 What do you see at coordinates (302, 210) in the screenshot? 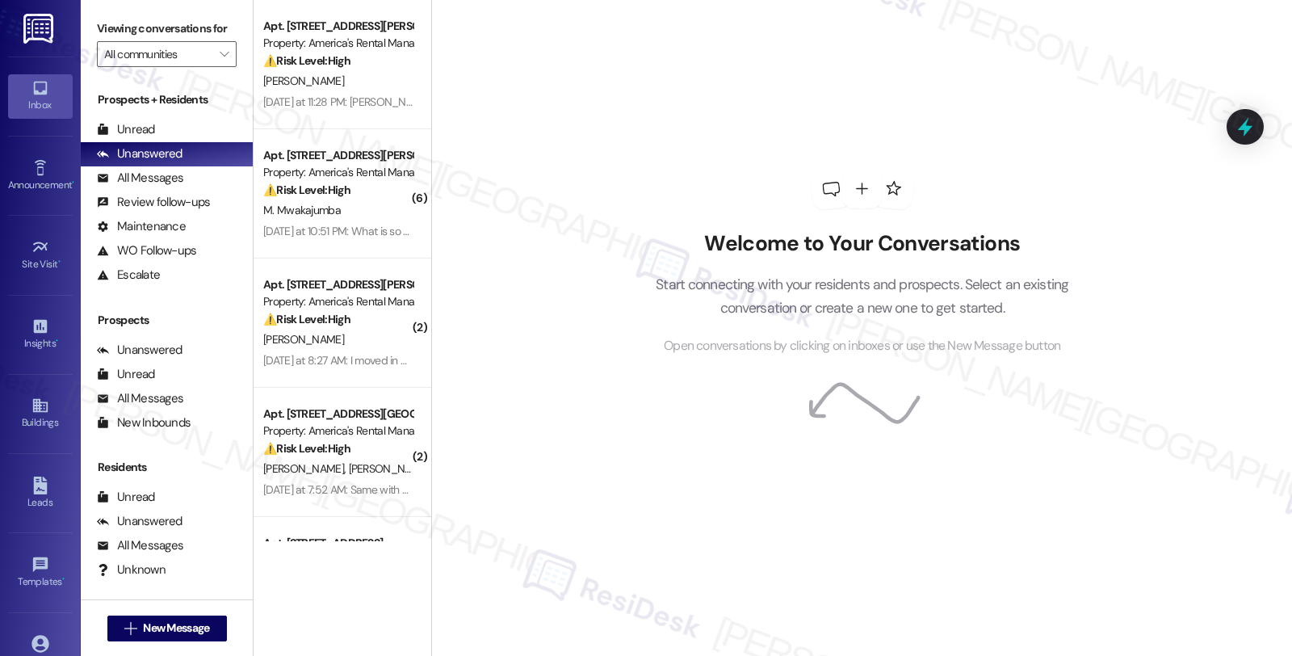
I see `span: M. Mwakajumba` at bounding box center [302, 210].